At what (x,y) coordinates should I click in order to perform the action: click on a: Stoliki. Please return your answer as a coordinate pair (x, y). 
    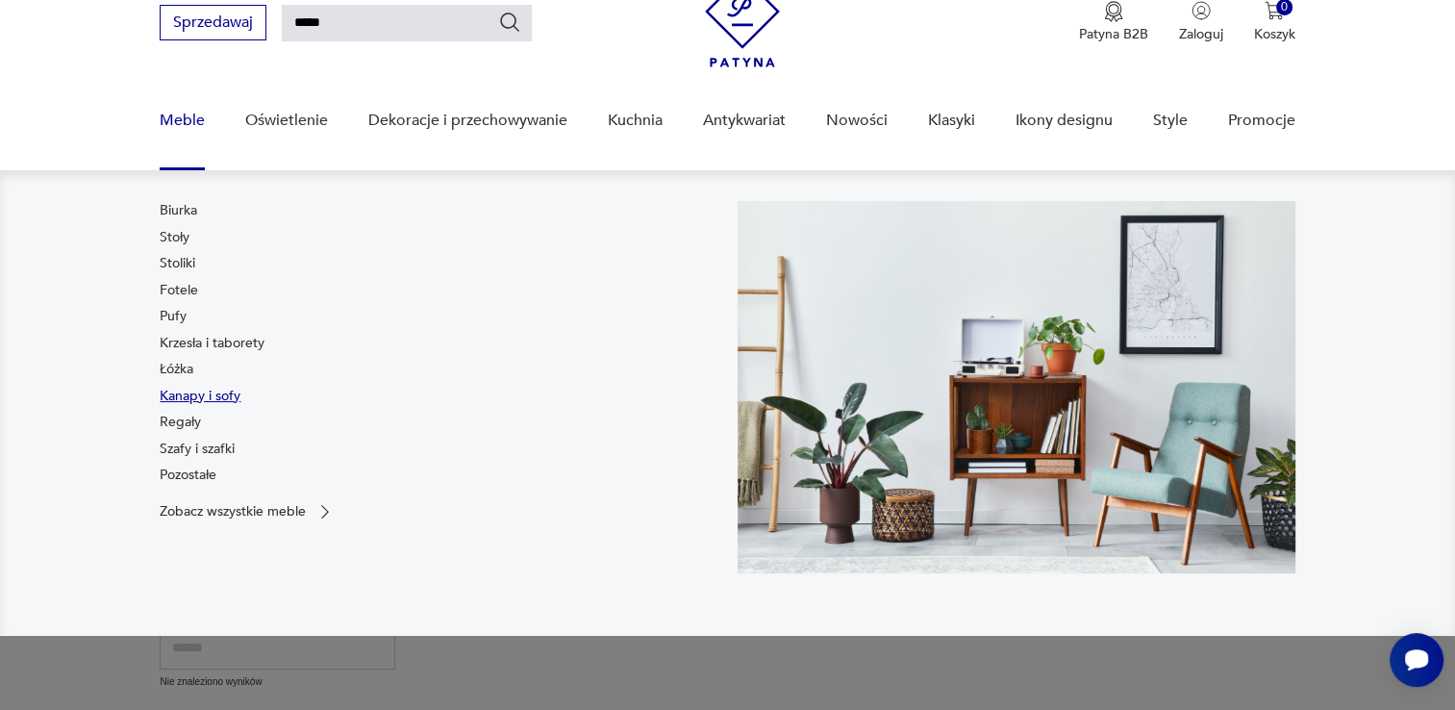
    Looking at the image, I should click on (177, 264).